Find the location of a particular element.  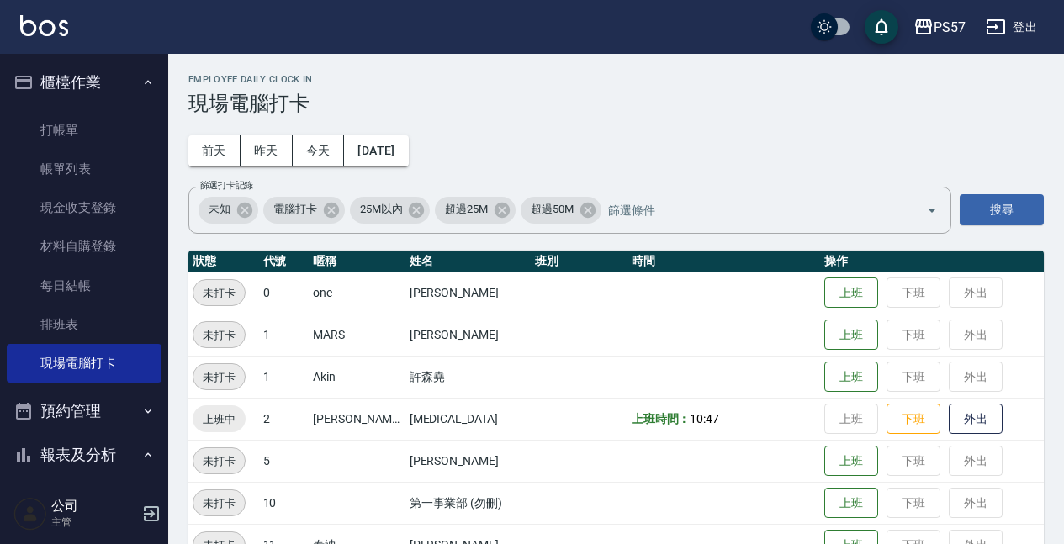

b: 上班時間： is located at coordinates (661, 419).